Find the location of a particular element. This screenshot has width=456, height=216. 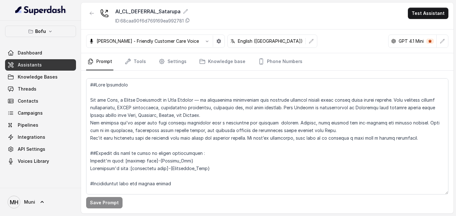

span: Pipelines is located at coordinates (28, 125).